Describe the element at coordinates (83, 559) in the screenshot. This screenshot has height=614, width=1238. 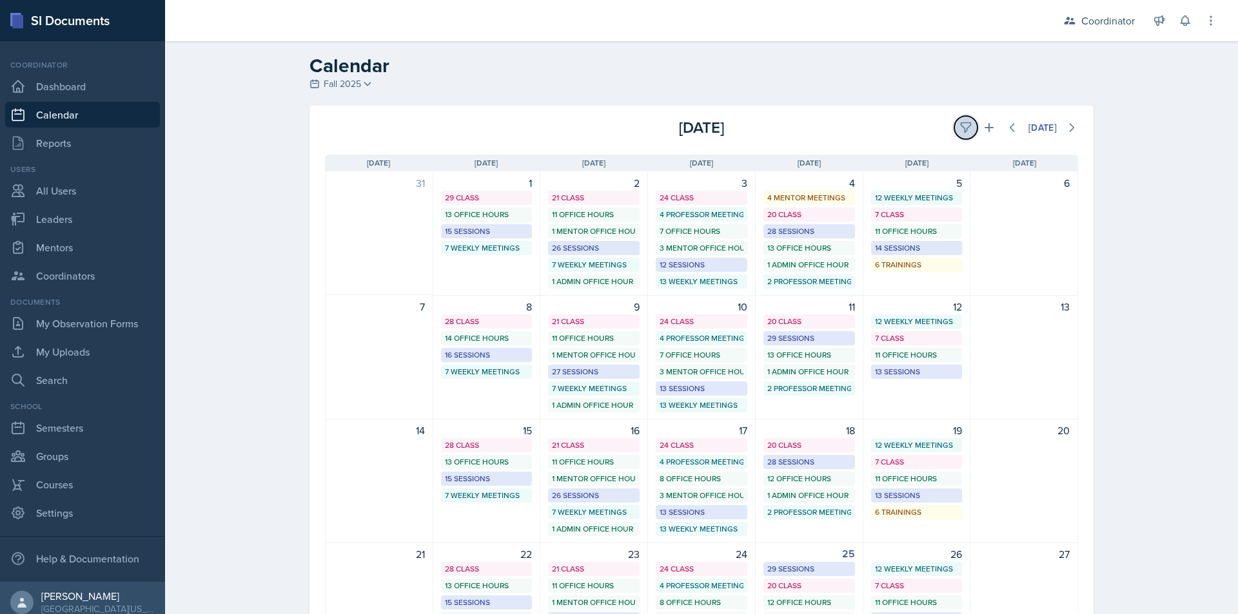
I see `div: Help & Documentation` at that location.